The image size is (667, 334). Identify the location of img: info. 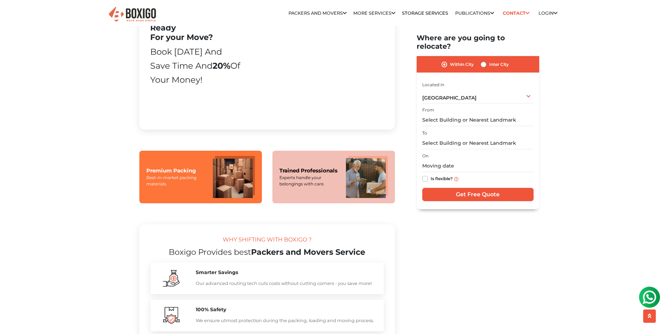
(456, 179).